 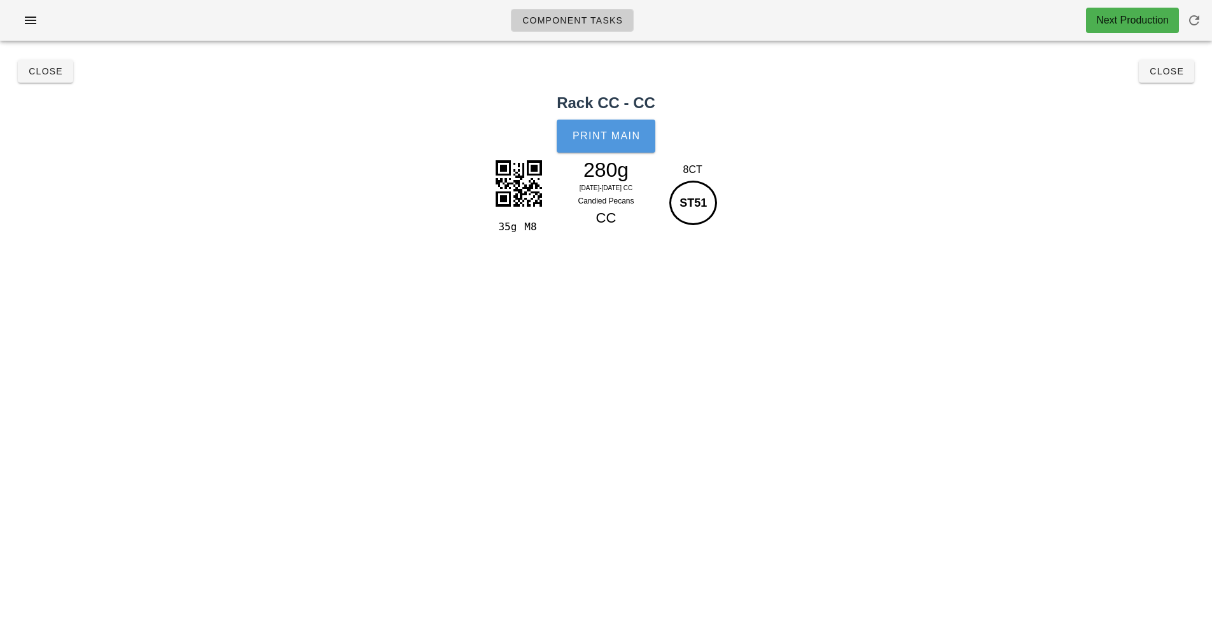 I want to click on span: Component Tasks, so click(x=572, y=20).